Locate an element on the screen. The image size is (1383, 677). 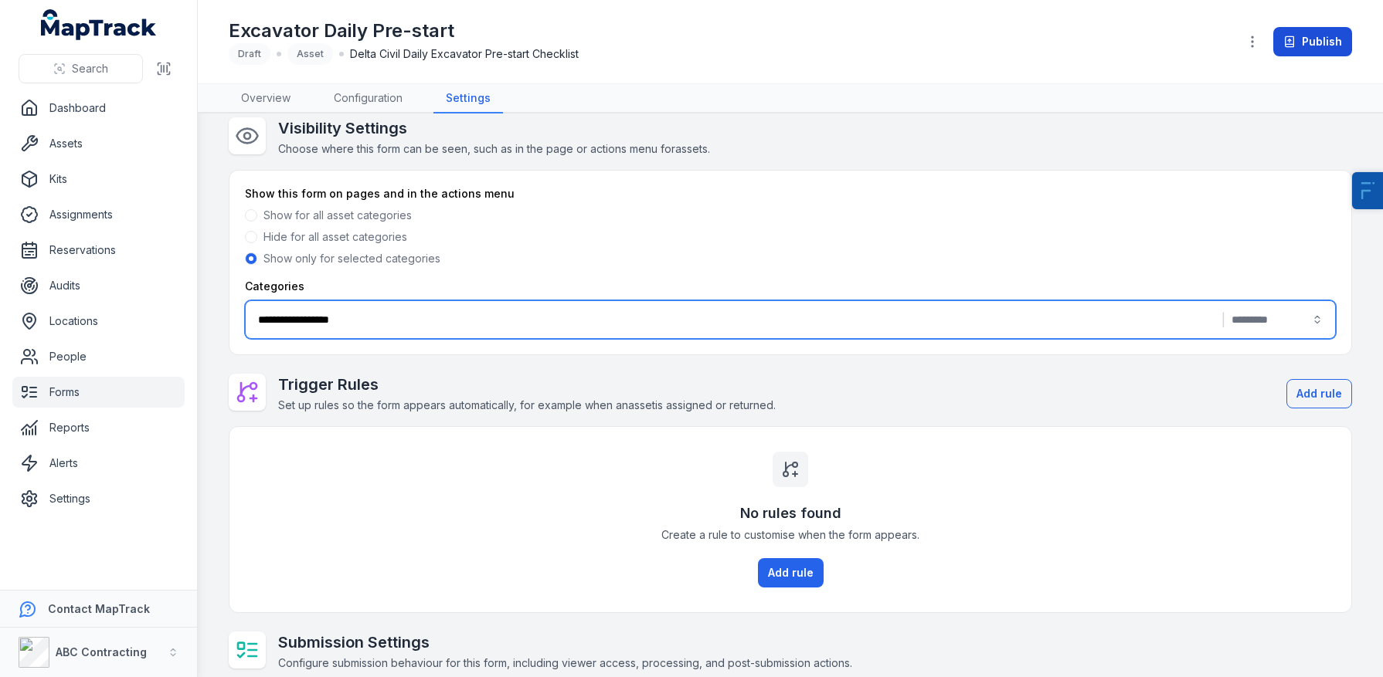
span: Choose where this form can be seen, such as in the page or actions menu for assets . is located at coordinates (494, 148).